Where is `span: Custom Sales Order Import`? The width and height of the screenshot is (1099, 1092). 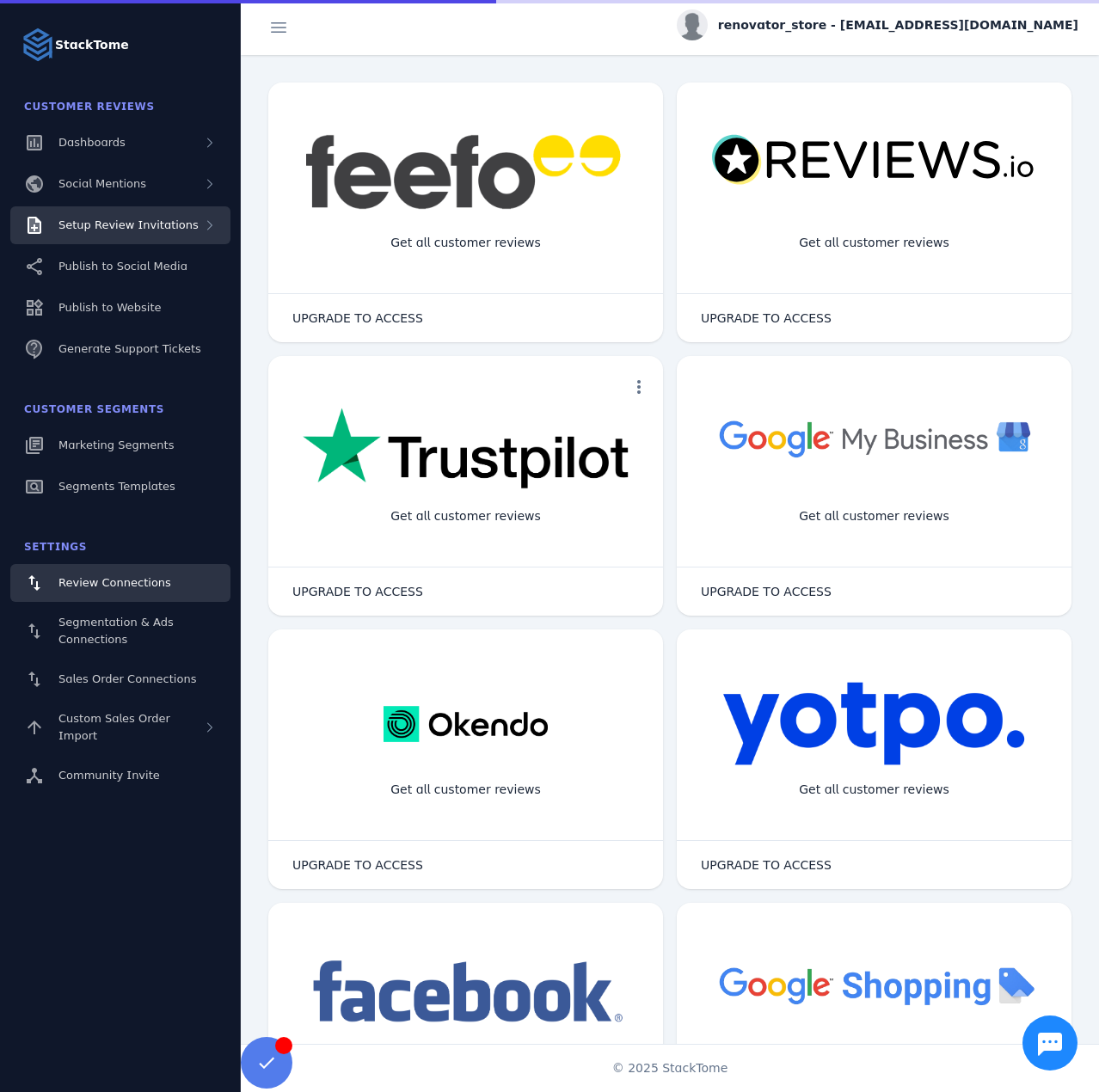 span: Custom Sales Order Import is located at coordinates (114, 727).